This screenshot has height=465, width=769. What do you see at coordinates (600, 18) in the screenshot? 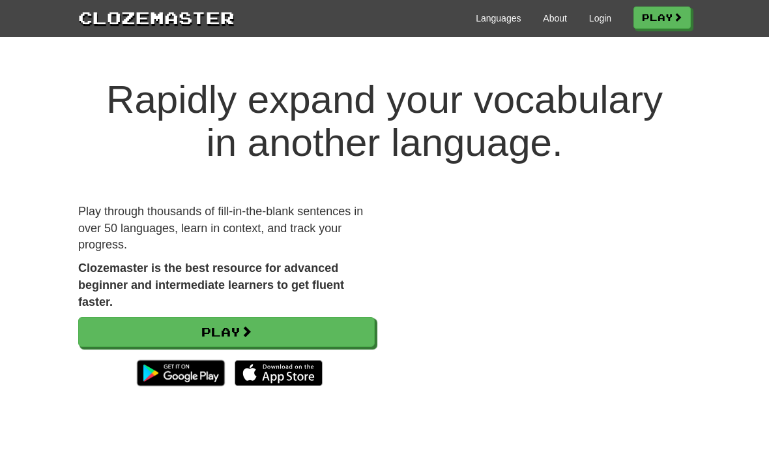
I see `a: Login` at bounding box center [600, 18].